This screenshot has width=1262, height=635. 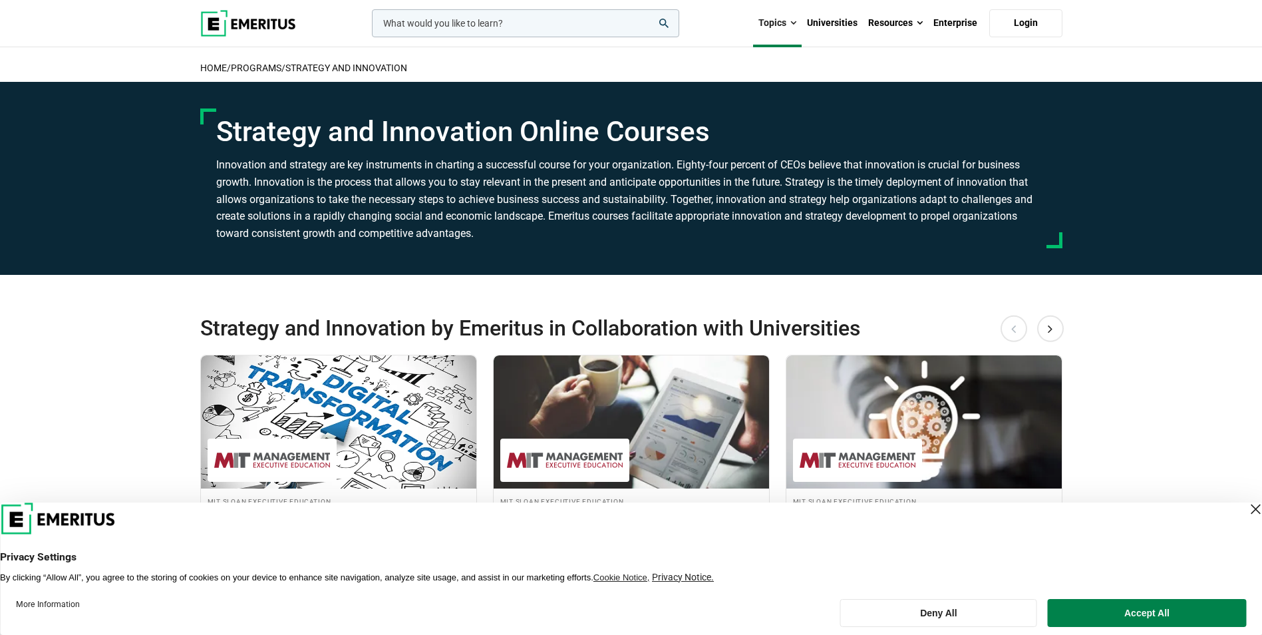 I want to click on h3: Innovation and strategy are key instruments in charting a successful course for your organization..., so click(x=632, y=199).